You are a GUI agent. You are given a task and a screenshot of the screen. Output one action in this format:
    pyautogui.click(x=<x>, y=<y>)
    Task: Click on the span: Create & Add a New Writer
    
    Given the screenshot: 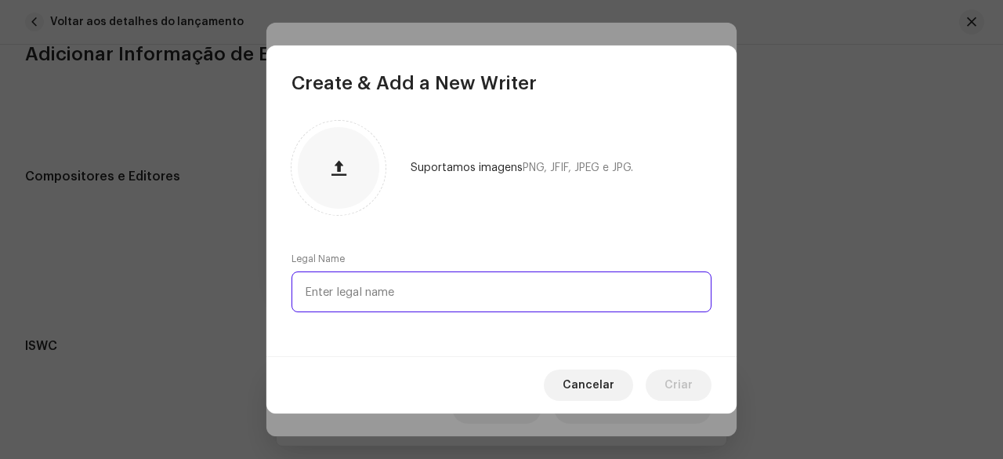 What is the action you would take?
    pyautogui.click(x=414, y=83)
    